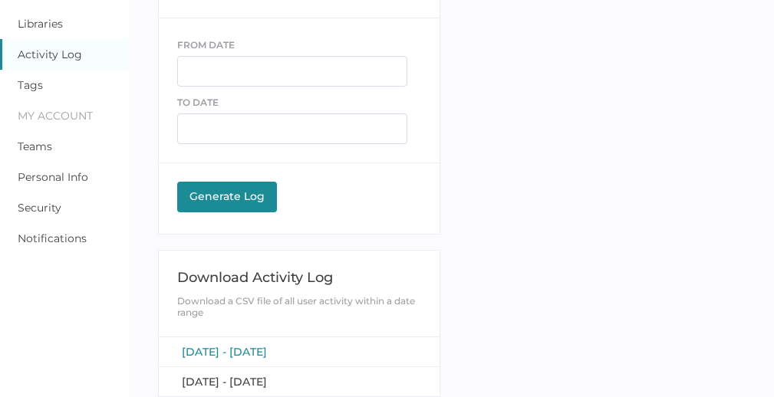  What do you see at coordinates (227, 196) in the screenshot?
I see `div: Generate Log` at bounding box center [227, 196].